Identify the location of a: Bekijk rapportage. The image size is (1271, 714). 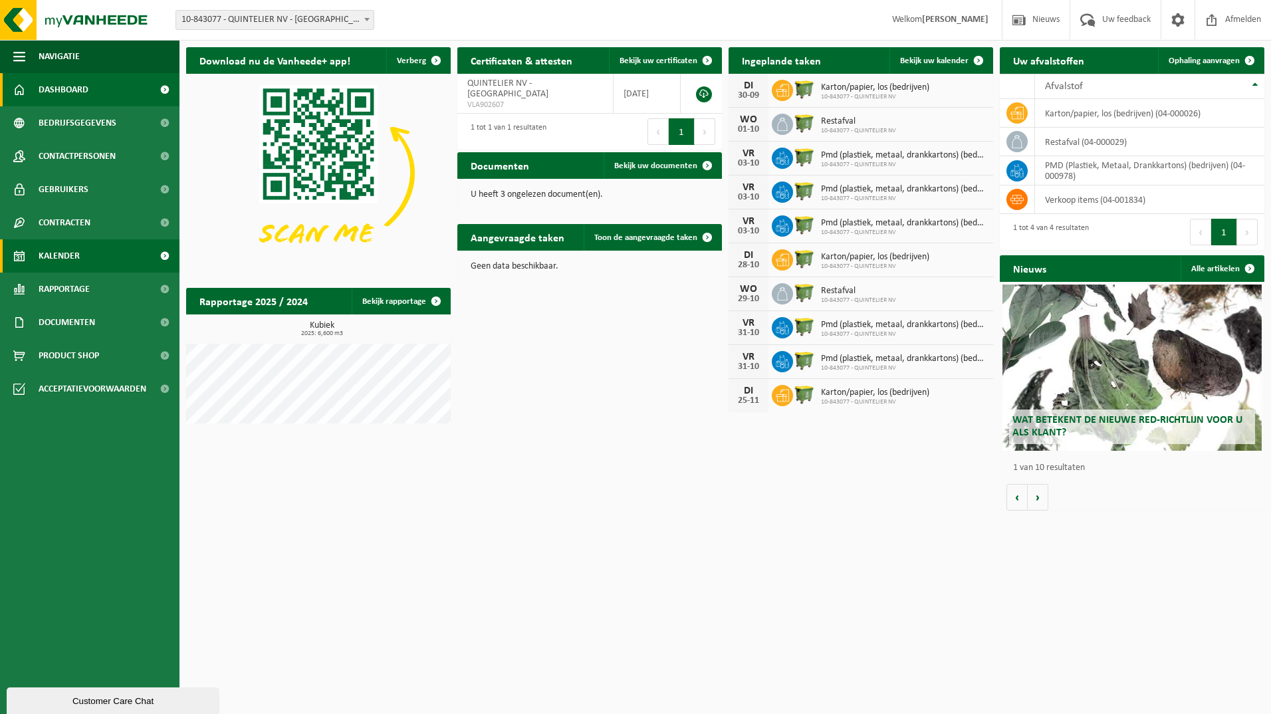
(400, 301).